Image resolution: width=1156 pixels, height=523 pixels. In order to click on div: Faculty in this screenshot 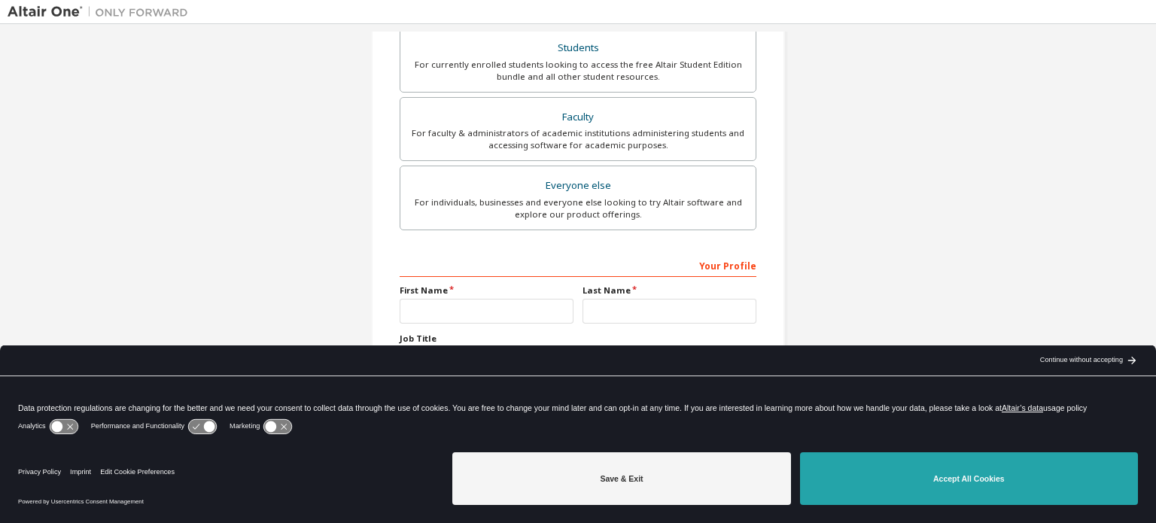, I will do `click(578, 117)`.